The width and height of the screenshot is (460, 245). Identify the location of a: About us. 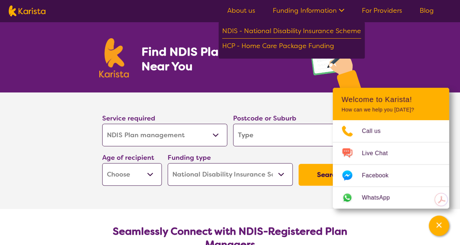
(241, 11).